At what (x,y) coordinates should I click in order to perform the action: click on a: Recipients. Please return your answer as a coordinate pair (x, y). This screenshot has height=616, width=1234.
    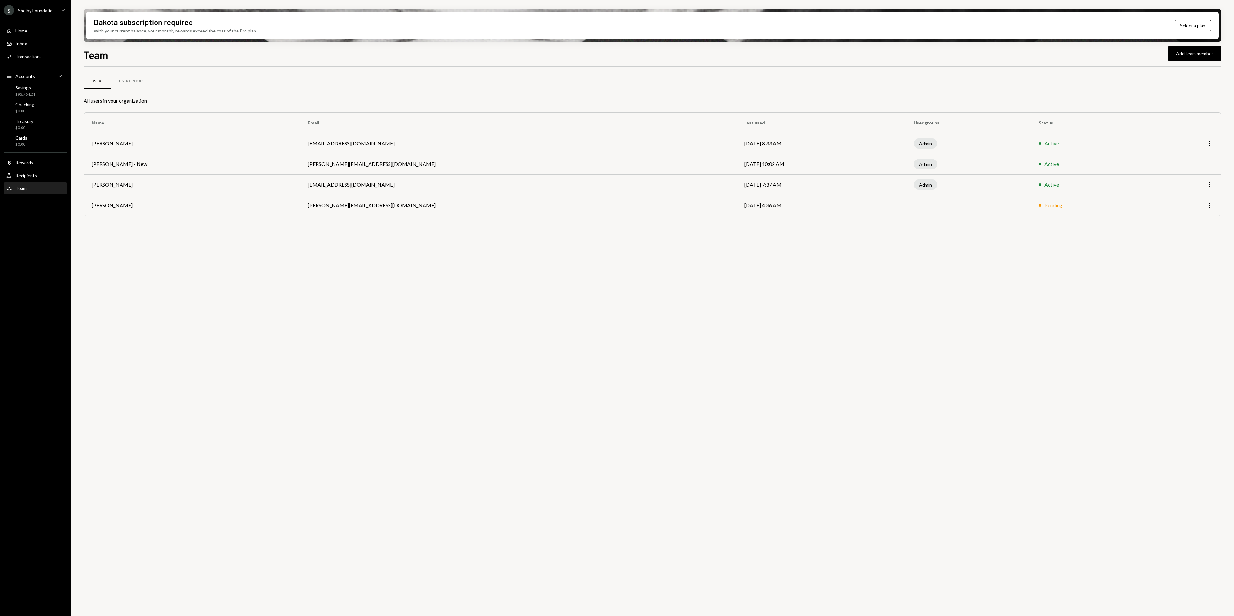
    Looking at the image, I should click on (35, 175).